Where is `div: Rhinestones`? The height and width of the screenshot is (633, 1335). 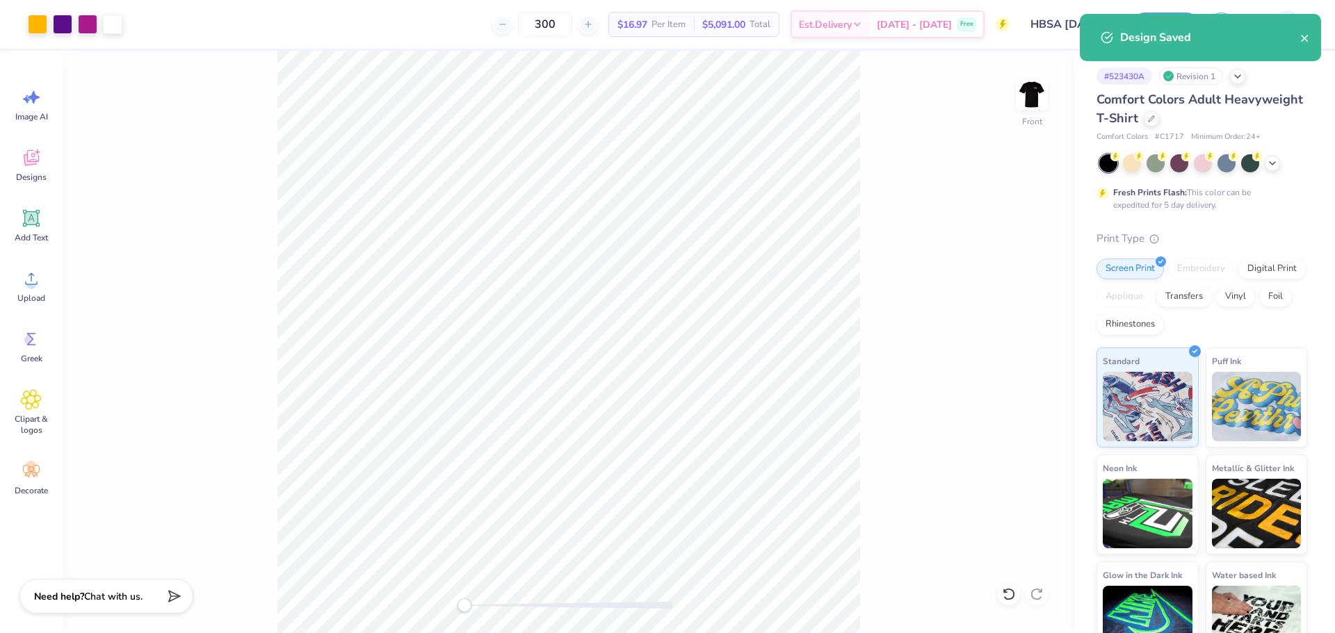
div: Rhinestones is located at coordinates (1130, 325).